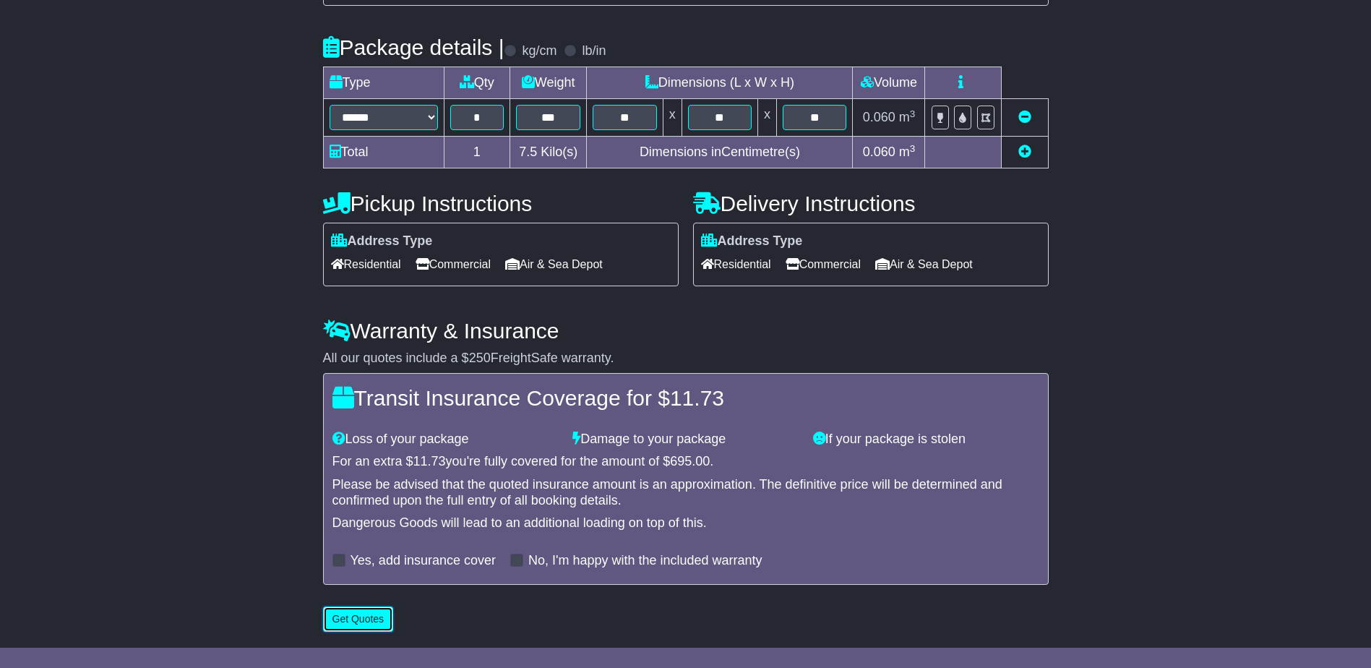 The height and width of the screenshot is (668, 1371). What do you see at coordinates (359, 619) in the screenshot?
I see `button: Get Quotes` at bounding box center [359, 619].